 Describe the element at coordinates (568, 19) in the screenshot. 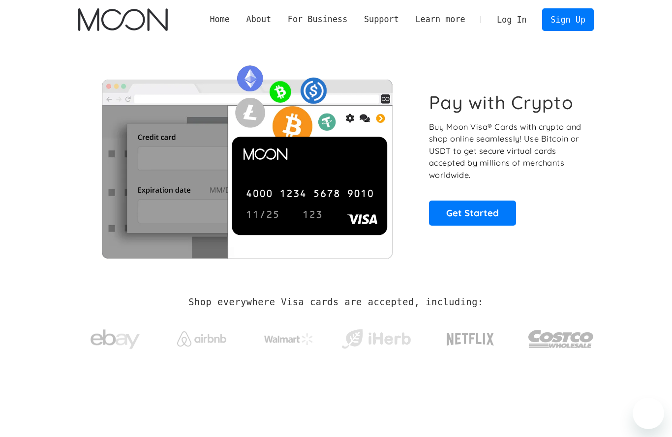

I see `a: Sign Up` at that location.